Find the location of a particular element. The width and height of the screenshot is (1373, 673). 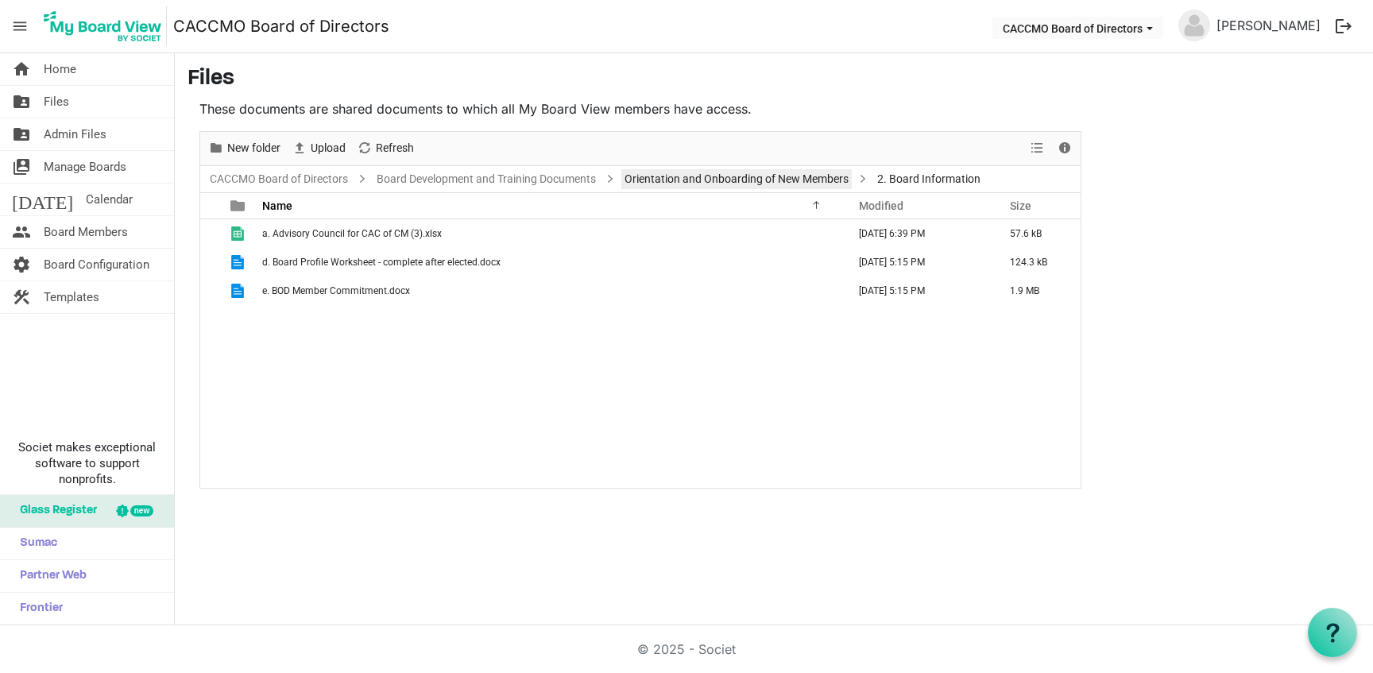

span: Sumac is located at coordinates (34, 544).